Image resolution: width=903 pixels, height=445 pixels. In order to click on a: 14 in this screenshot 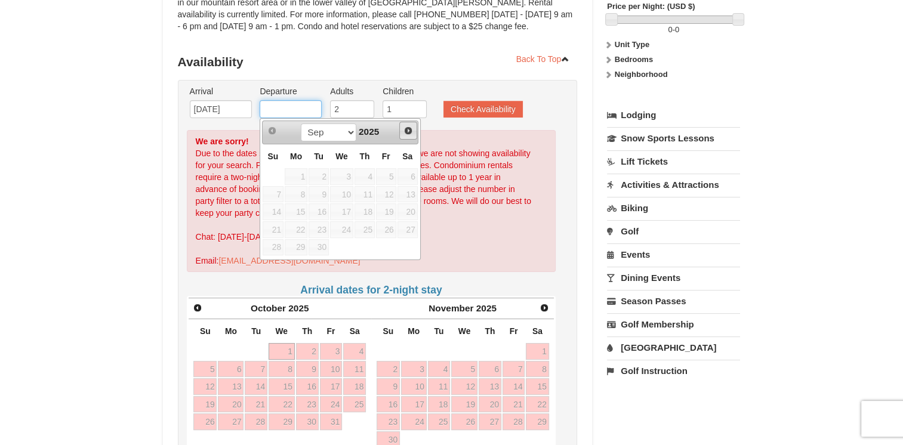, I will do `click(256, 387)`.